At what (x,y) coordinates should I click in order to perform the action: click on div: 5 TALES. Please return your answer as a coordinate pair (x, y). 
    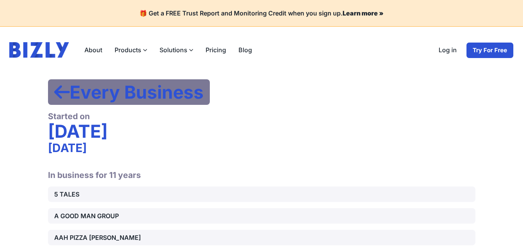
    Looking at the image, I should click on (122, 194).